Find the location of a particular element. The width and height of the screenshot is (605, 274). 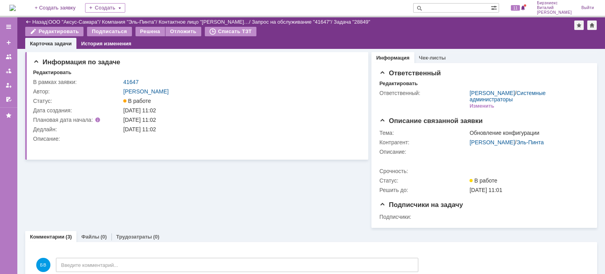

a: ООО "Аксус-Самара" is located at coordinates (74, 22).